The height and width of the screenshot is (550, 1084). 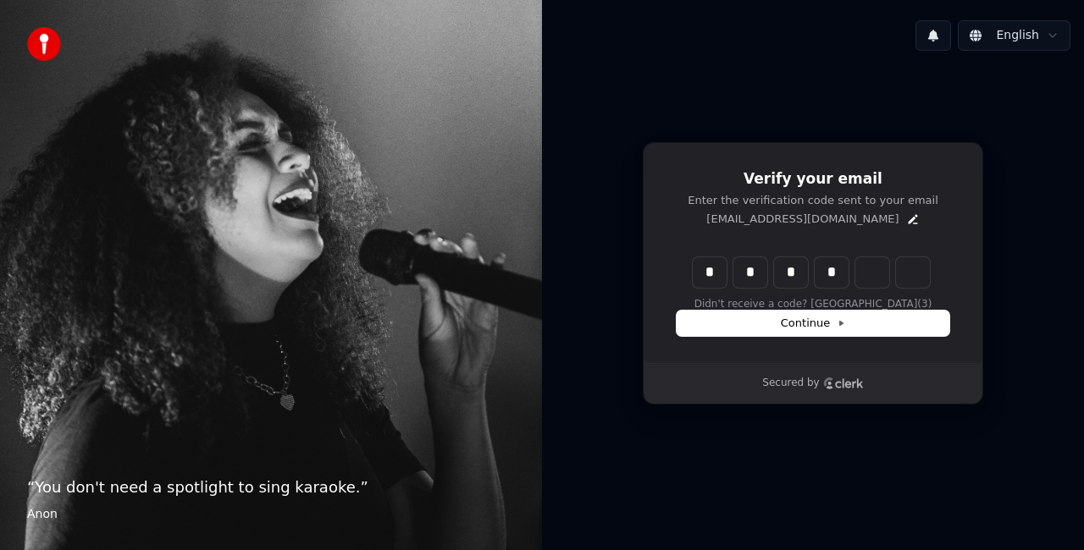 What do you see at coordinates (813, 201) in the screenshot?
I see `p: Enter the verification code sent to your email` at bounding box center [813, 201].